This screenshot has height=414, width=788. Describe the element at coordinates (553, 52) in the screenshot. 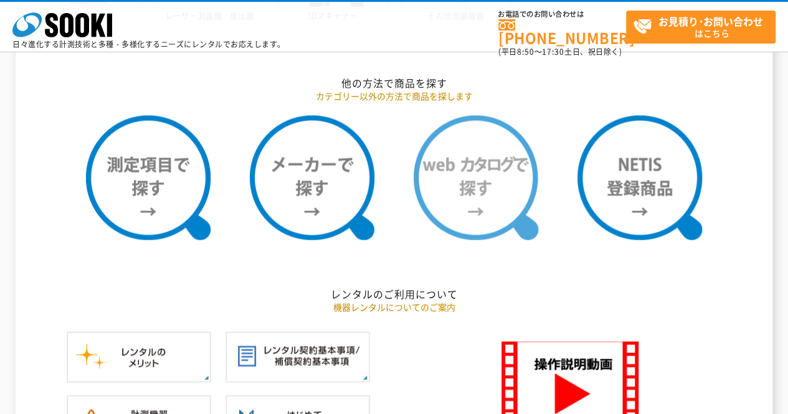

I see `span: 17:30` at that location.